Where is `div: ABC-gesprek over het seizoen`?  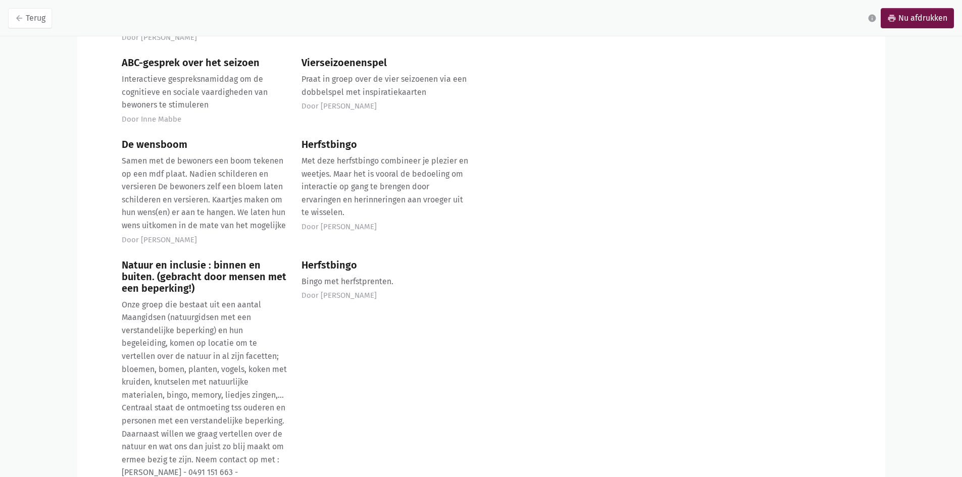 div: ABC-gesprek over het seizoen is located at coordinates (205, 63).